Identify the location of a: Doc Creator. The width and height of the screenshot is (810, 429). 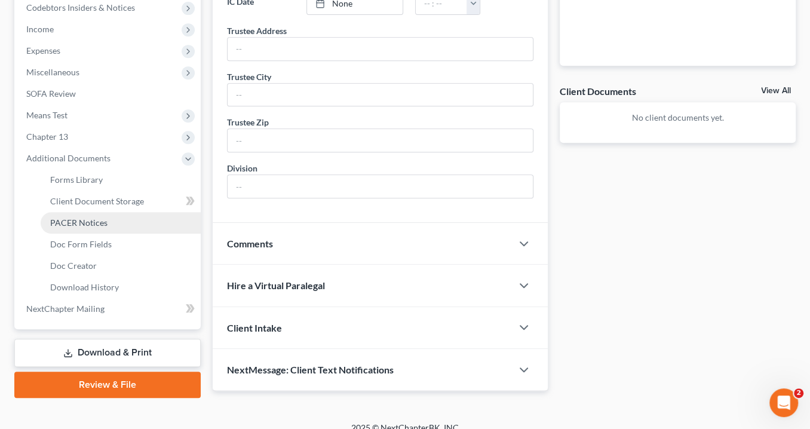
(121, 266).